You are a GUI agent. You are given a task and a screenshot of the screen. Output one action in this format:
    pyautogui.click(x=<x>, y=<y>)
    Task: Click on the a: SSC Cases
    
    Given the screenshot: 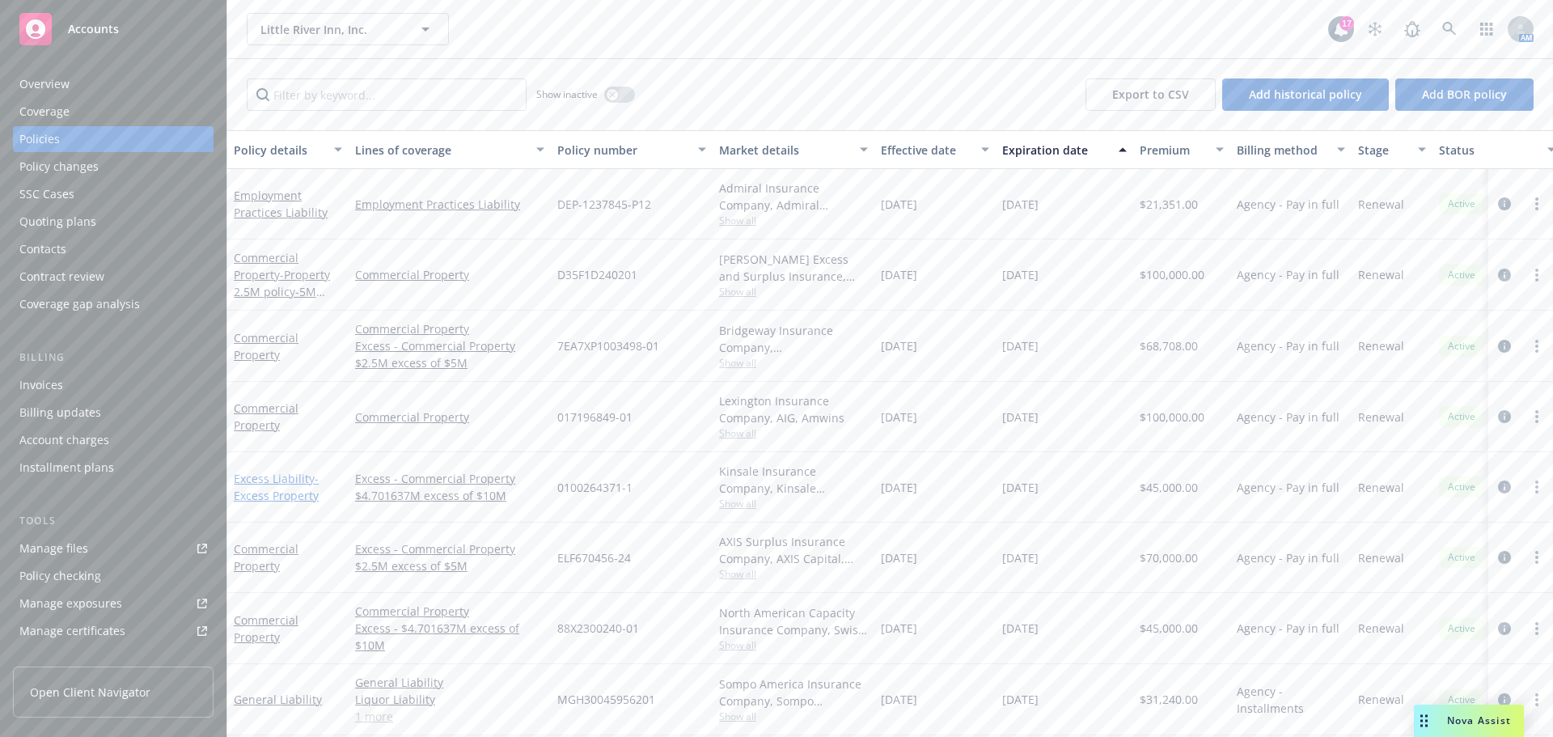 What is the action you would take?
    pyautogui.click(x=113, y=194)
    